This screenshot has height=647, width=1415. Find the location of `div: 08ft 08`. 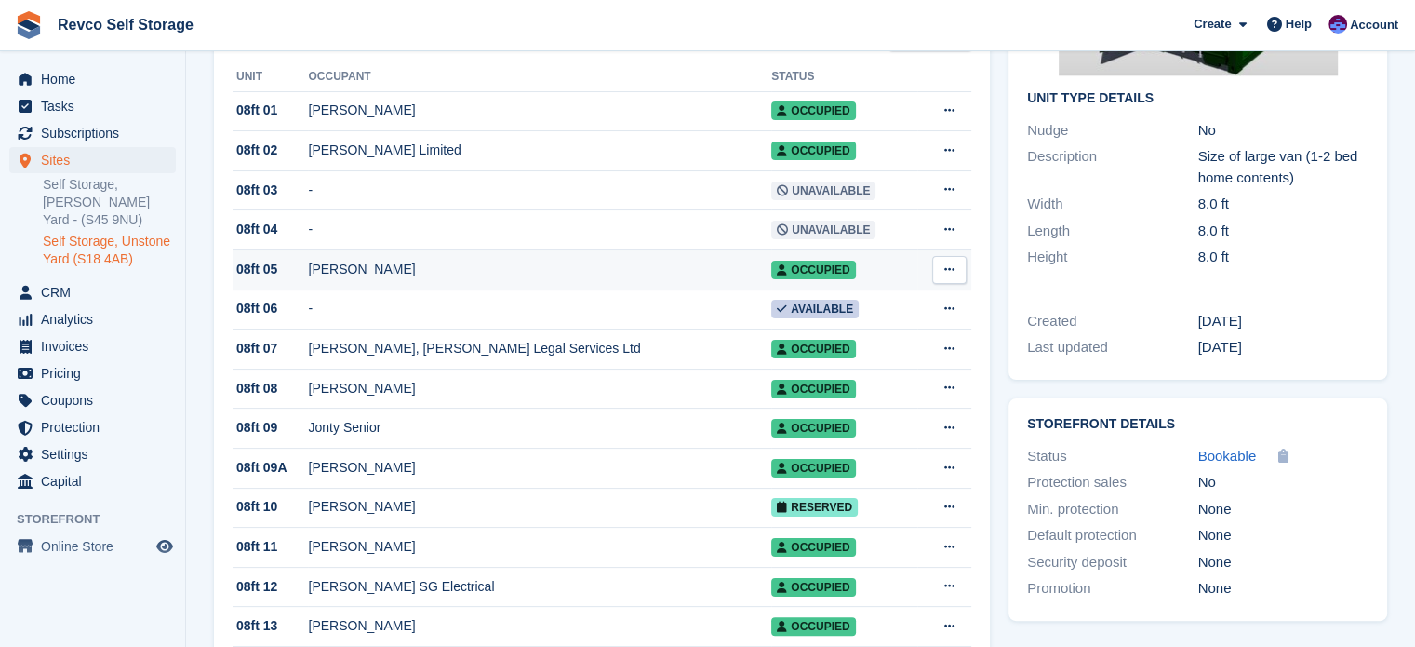

div: 08ft 08 is located at coordinates (270, 388).